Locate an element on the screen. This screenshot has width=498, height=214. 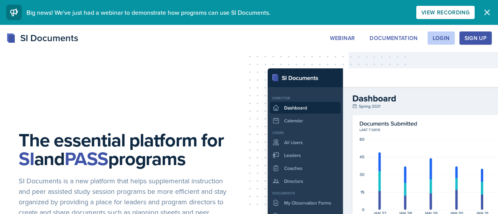
button: Login is located at coordinates (441, 38).